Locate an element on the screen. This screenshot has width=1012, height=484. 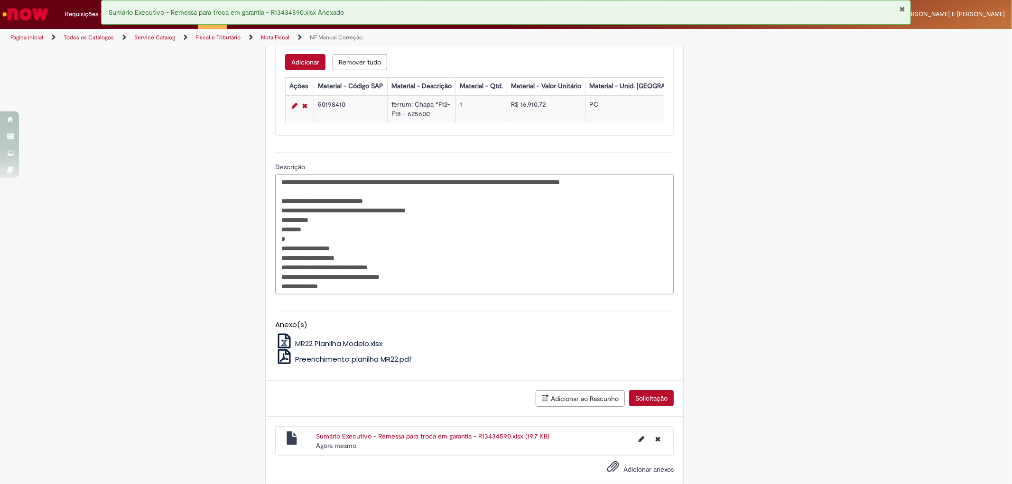
th: Material - Qtd. is located at coordinates (482, 86).